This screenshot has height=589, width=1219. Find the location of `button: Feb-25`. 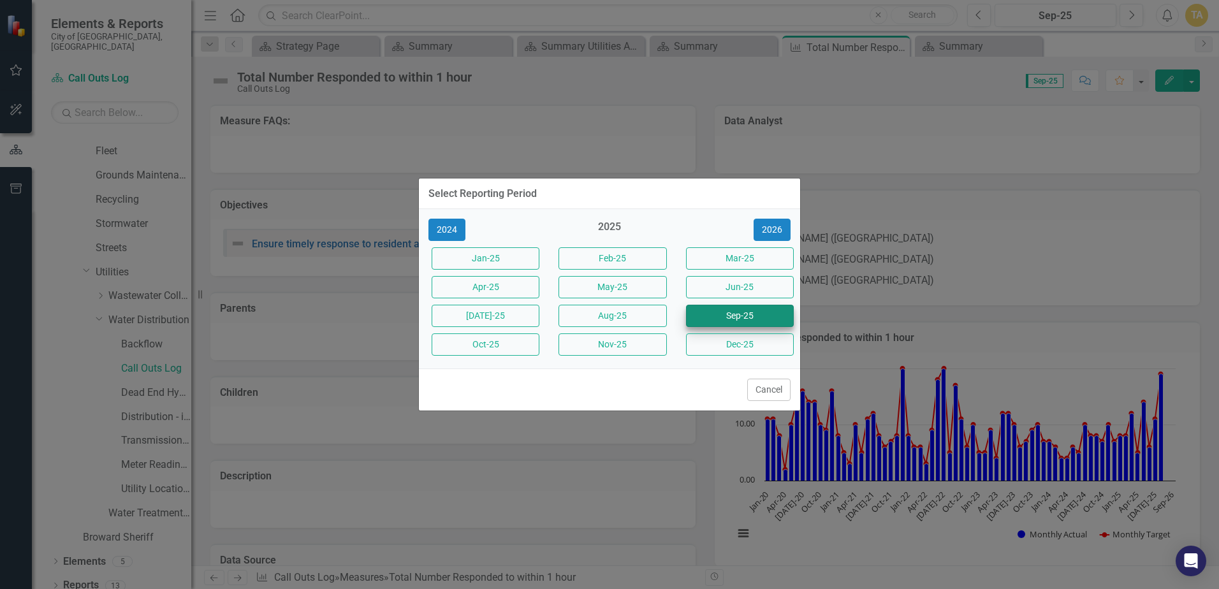

button: Feb-25 is located at coordinates (612, 258).